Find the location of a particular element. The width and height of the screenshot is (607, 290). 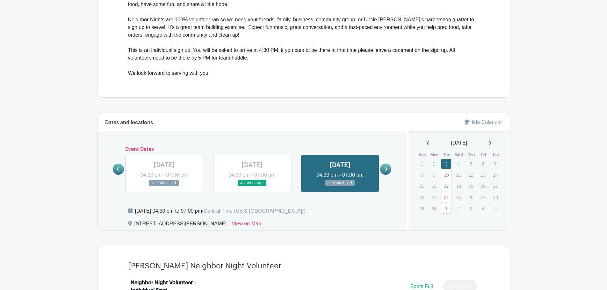

p: 19 is located at coordinates (471, 186).